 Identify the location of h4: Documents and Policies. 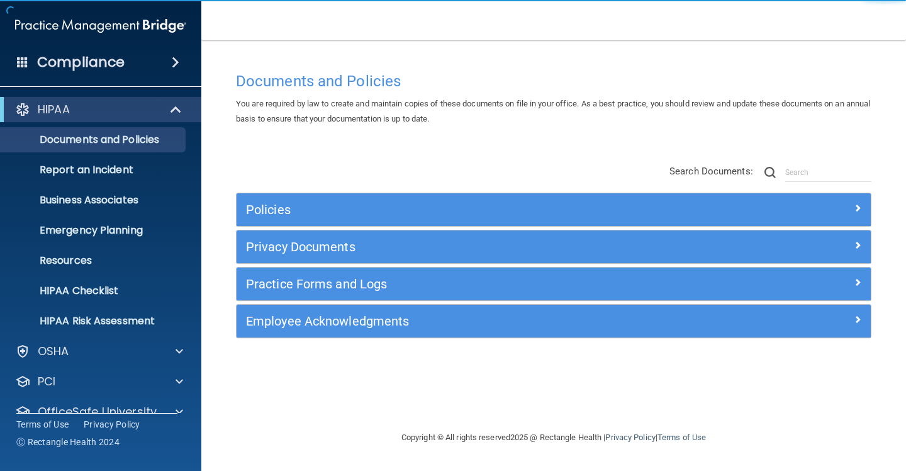
(554, 81).